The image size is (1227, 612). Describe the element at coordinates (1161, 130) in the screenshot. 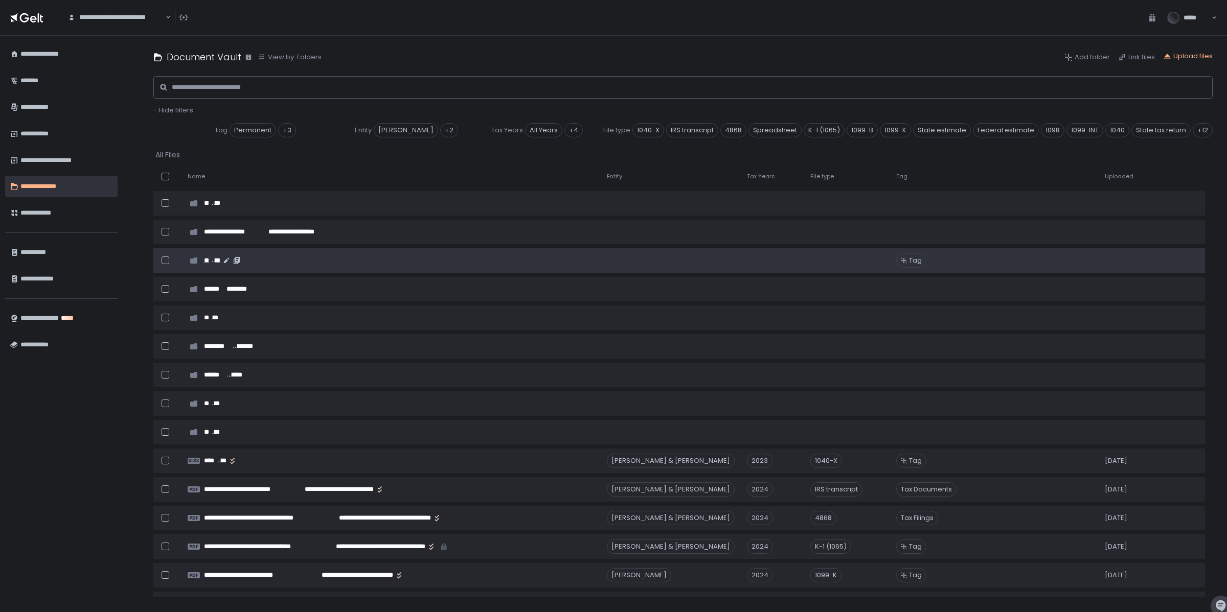

I see `span: State tax return` at that location.